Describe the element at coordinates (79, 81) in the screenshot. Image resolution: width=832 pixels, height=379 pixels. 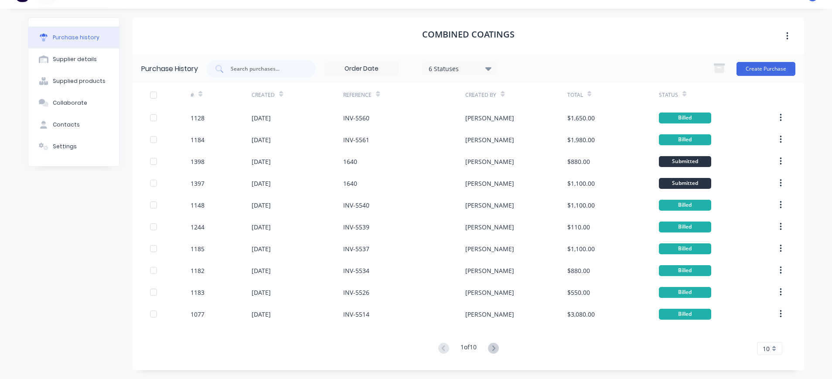
I see `div: Supplied products` at that location.